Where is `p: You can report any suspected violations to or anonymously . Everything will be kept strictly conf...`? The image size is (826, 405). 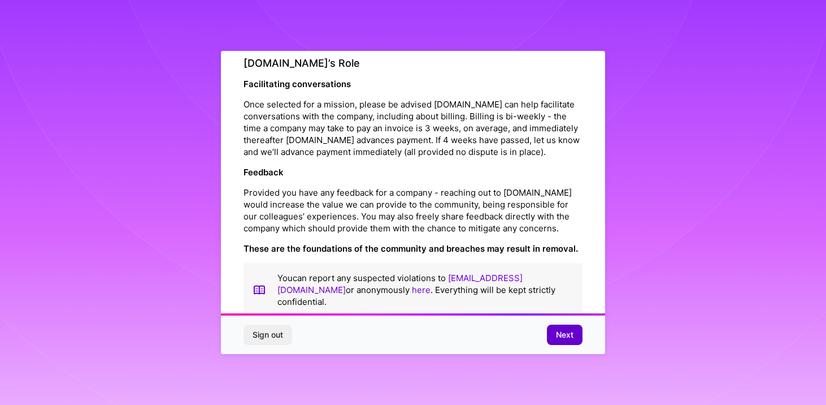 p: You can report any suspected violations to or anonymously . Everything will be kept strictly conf... is located at coordinates (426, 289).